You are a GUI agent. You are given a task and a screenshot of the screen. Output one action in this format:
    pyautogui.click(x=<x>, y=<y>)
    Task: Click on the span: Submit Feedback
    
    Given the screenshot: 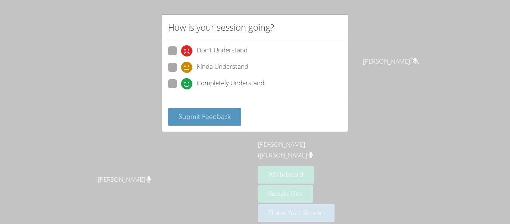 What is the action you would take?
    pyautogui.click(x=205, y=116)
    